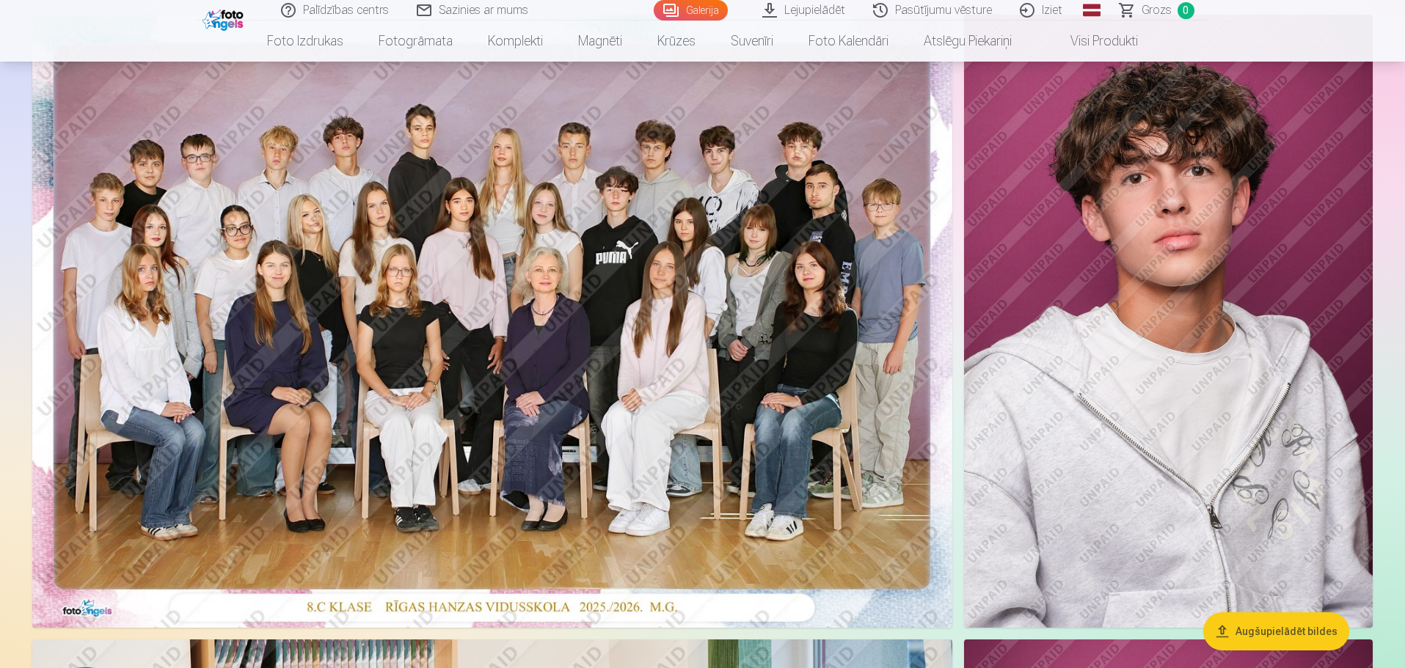  What do you see at coordinates (600, 41) in the screenshot?
I see `a: Magnēti` at bounding box center [600, 41].